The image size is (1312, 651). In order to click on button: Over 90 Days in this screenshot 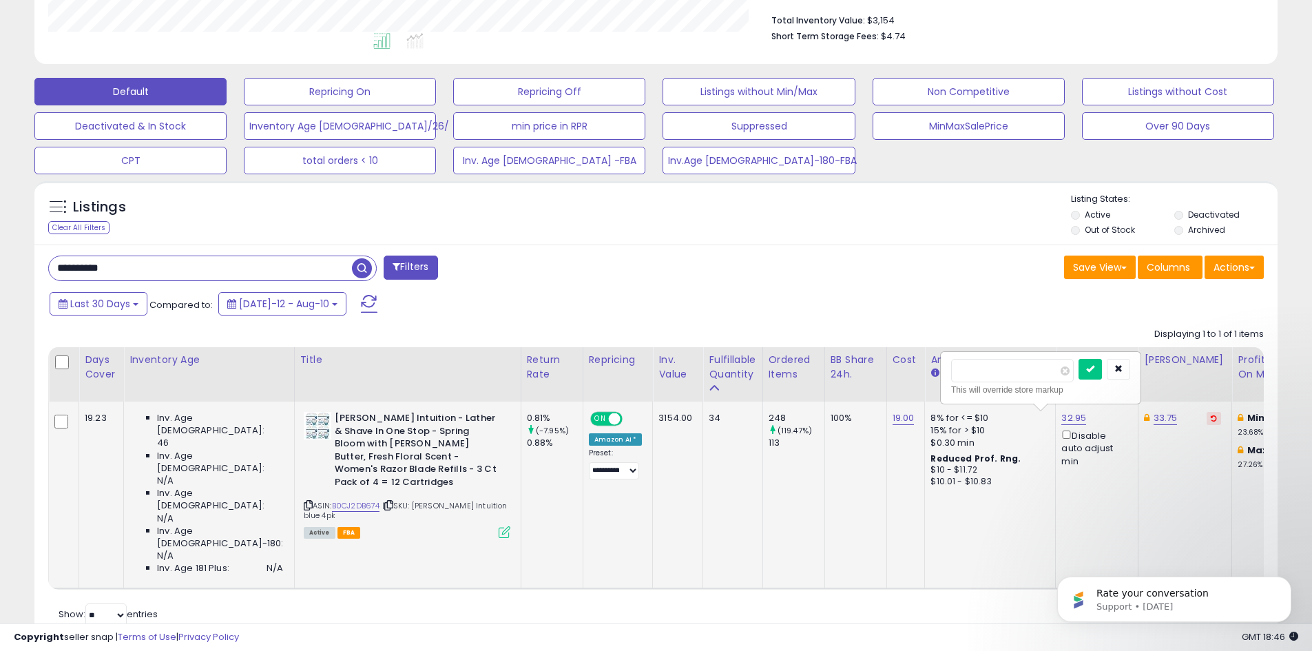, I will do `click(1177, 126)`.